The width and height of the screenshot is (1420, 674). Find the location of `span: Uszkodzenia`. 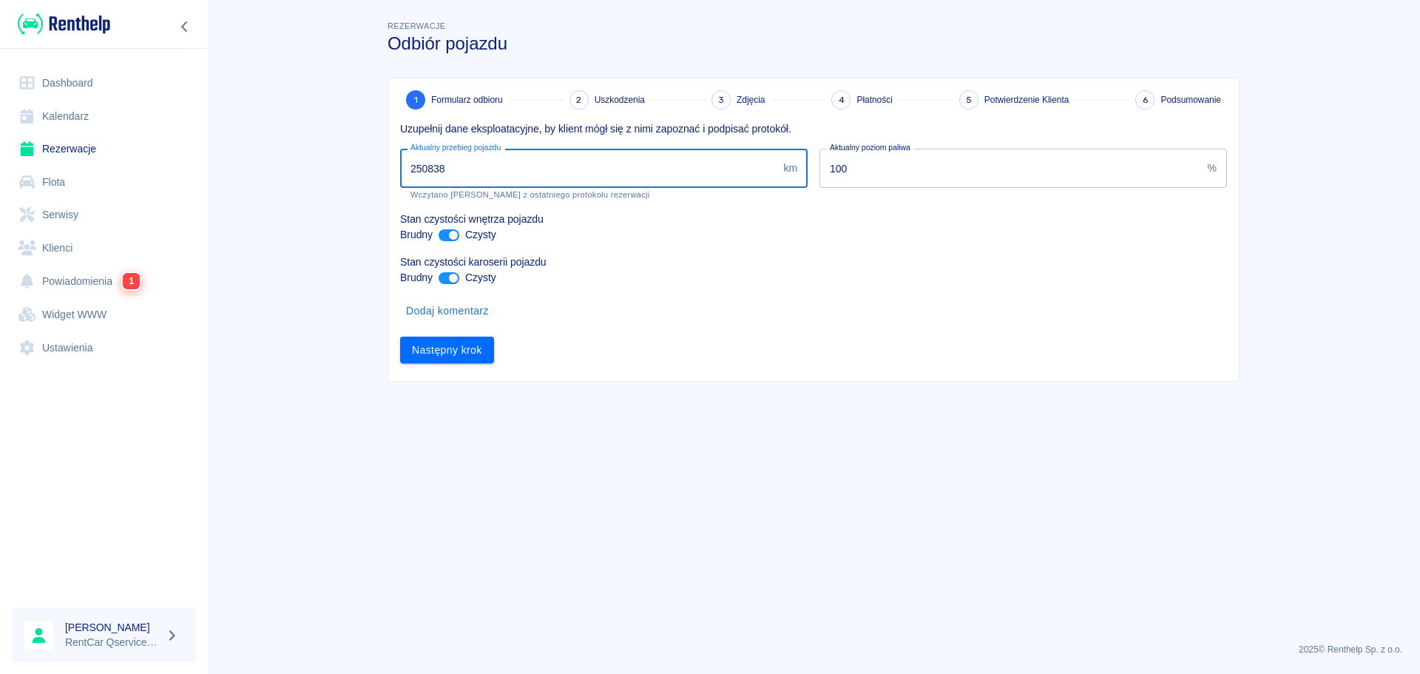

span: Uszkodzenia is located at coordinates (620, 100).